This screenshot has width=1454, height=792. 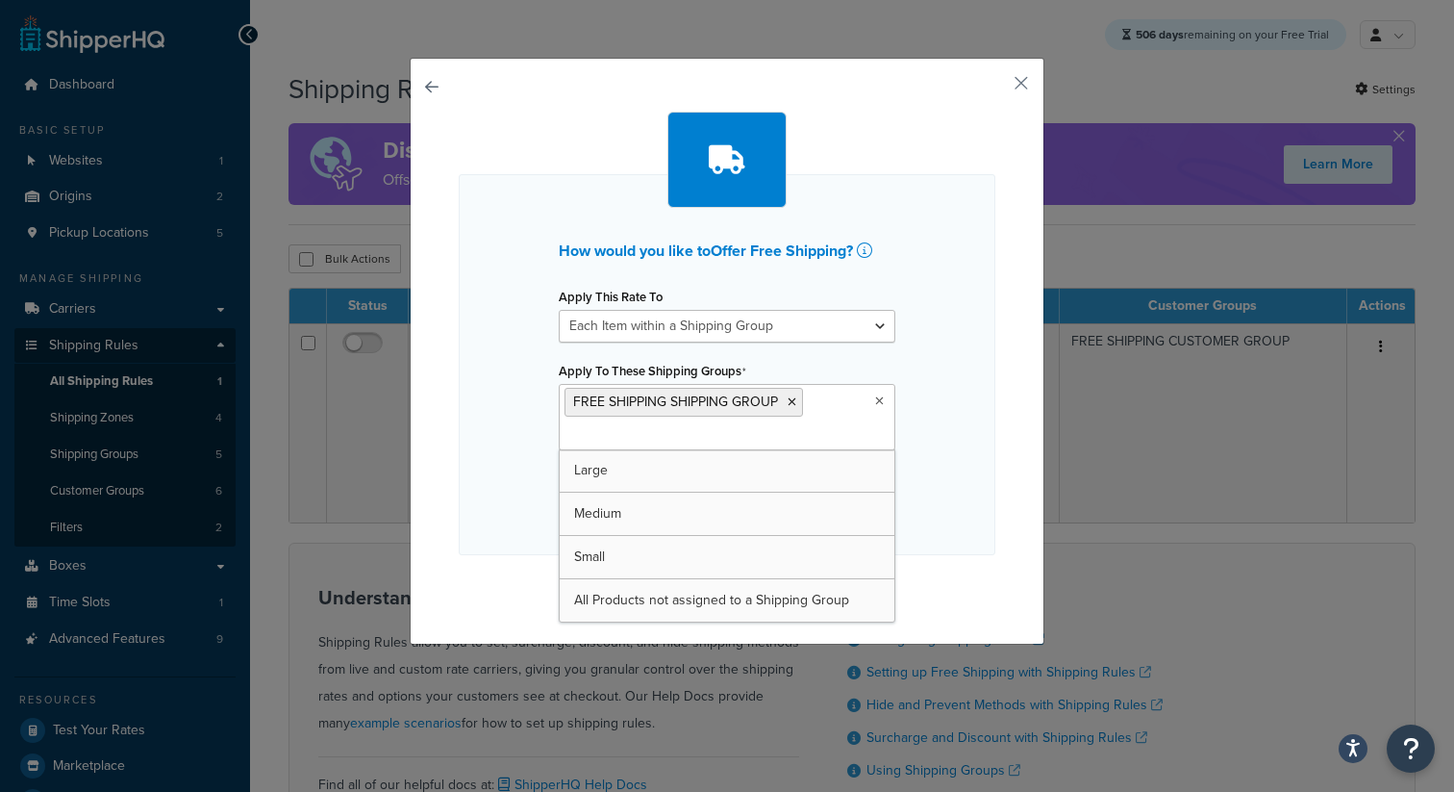 What do you see at coordinates (727, 470) in the screenshot?
I see `a: Large` at bounding box center [727, 470].